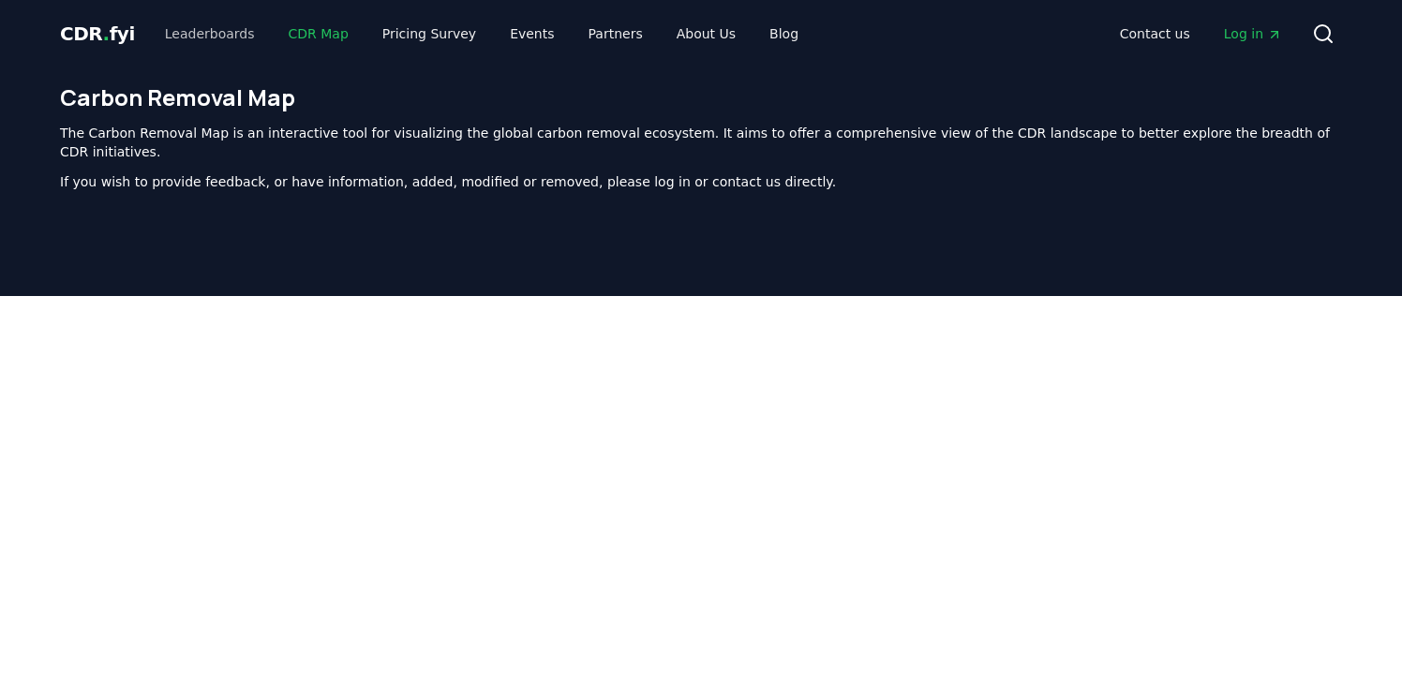  Describe the element at coordinates (616, 34) in the screenshot. I see `a: Partners` at that location.